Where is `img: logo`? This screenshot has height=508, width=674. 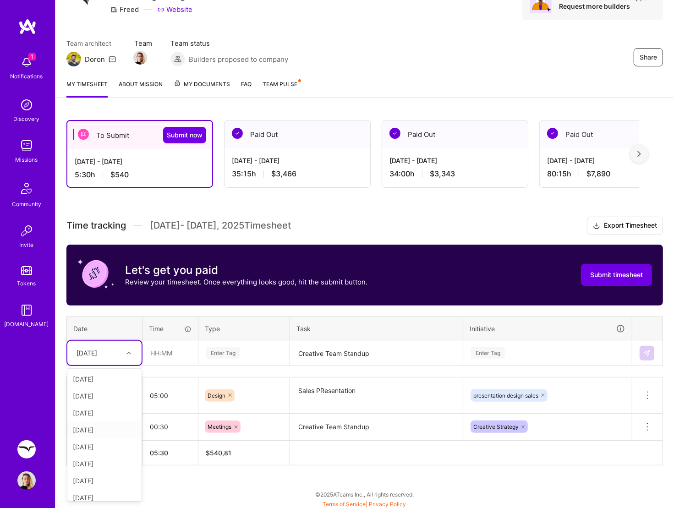
img: logo is located at coordinates (27, 27).